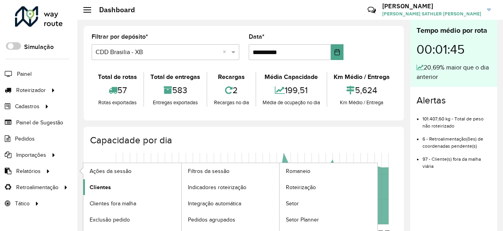 This screenshot has width=503, height=231. I want to click on span: Setor, so click(292, 203).